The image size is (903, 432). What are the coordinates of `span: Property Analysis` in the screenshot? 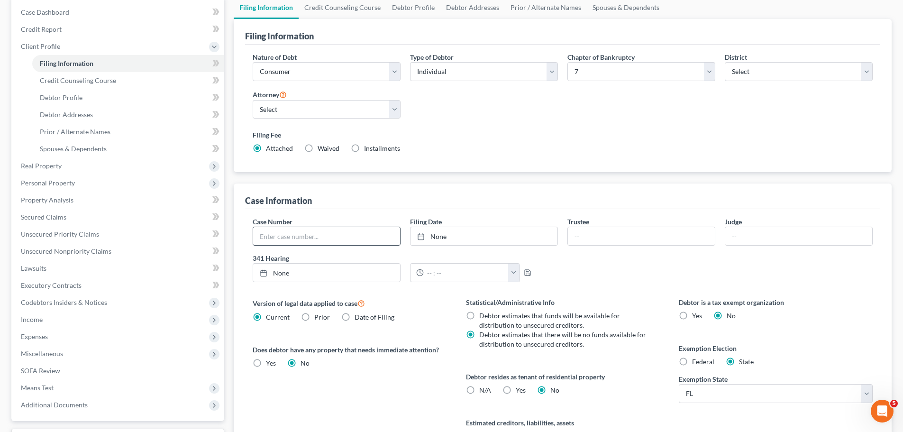 It's located at (47, 200).